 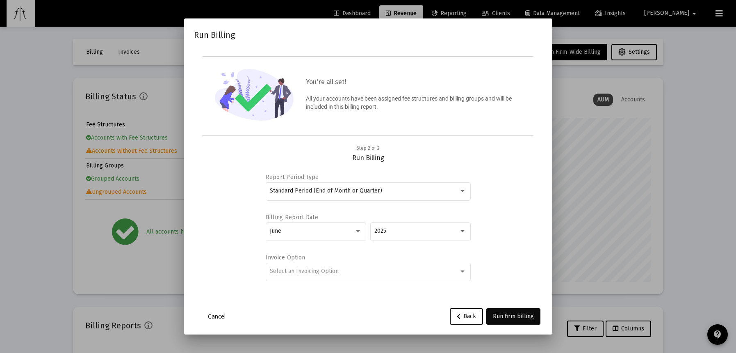 I want to click on h3: You're all set!, so click(x=413, y=82).